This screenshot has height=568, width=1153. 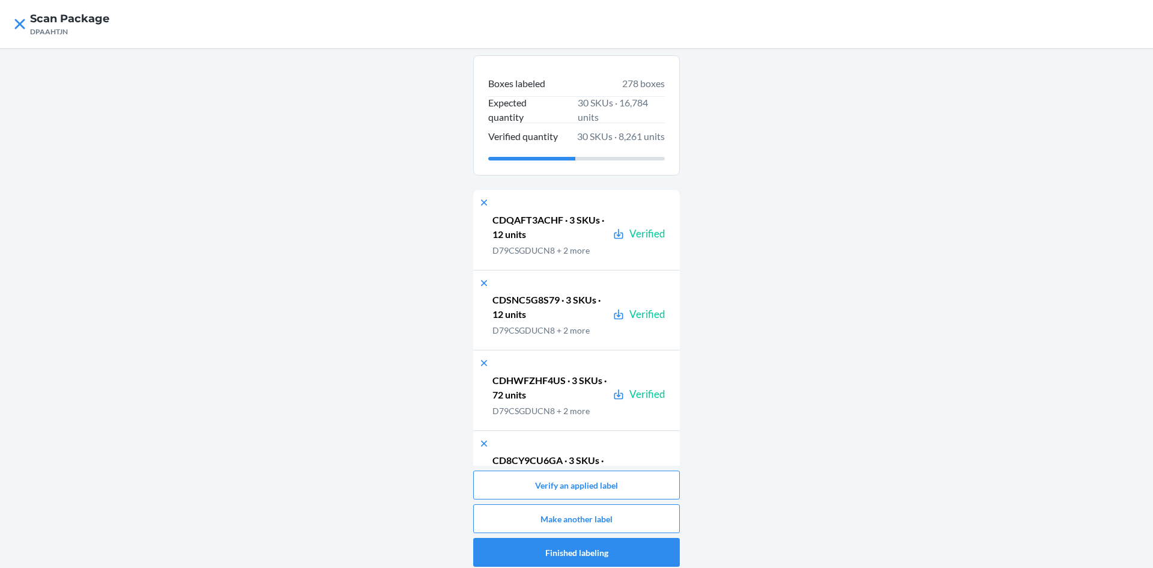 What do you see at coordinates (643, 83) in the screenshot?
I see `span: 278 boxes` at bounding box center [643, 83].